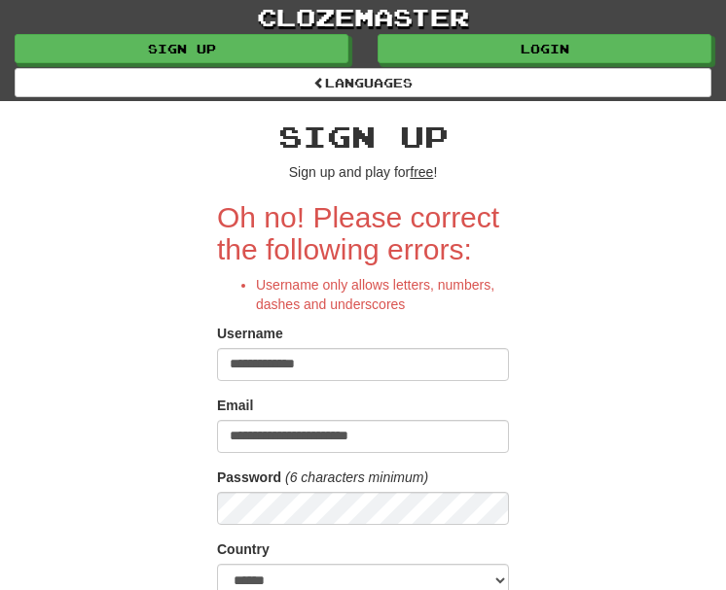 The image size is (726, 590). Describe the element at coordinates (363, 83) in the screenshot. I see `a: Languages` at that location.